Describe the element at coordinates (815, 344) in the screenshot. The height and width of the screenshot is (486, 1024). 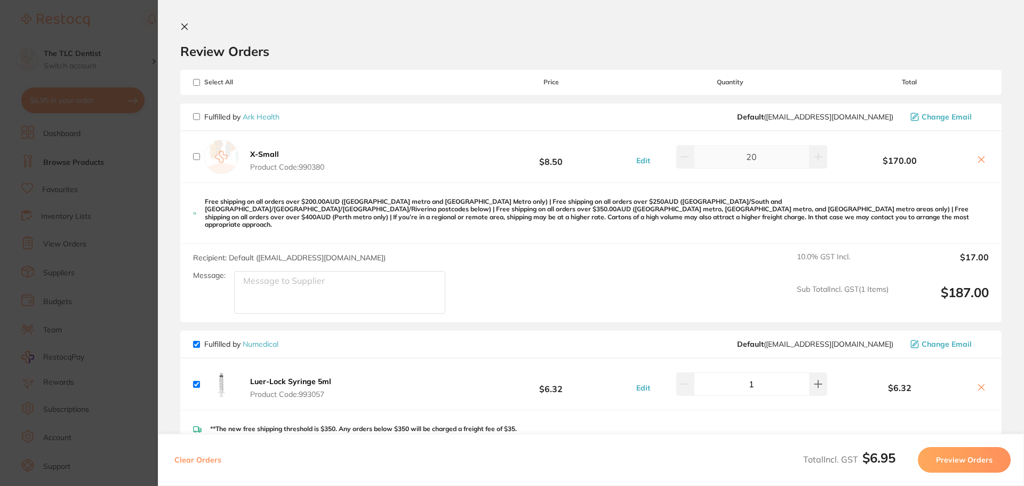
I see `span: orders@numedical.com.au` at that location.